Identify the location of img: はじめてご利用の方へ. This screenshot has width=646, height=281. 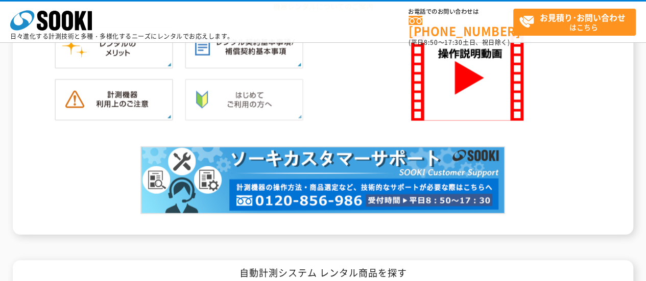
(244, 100).